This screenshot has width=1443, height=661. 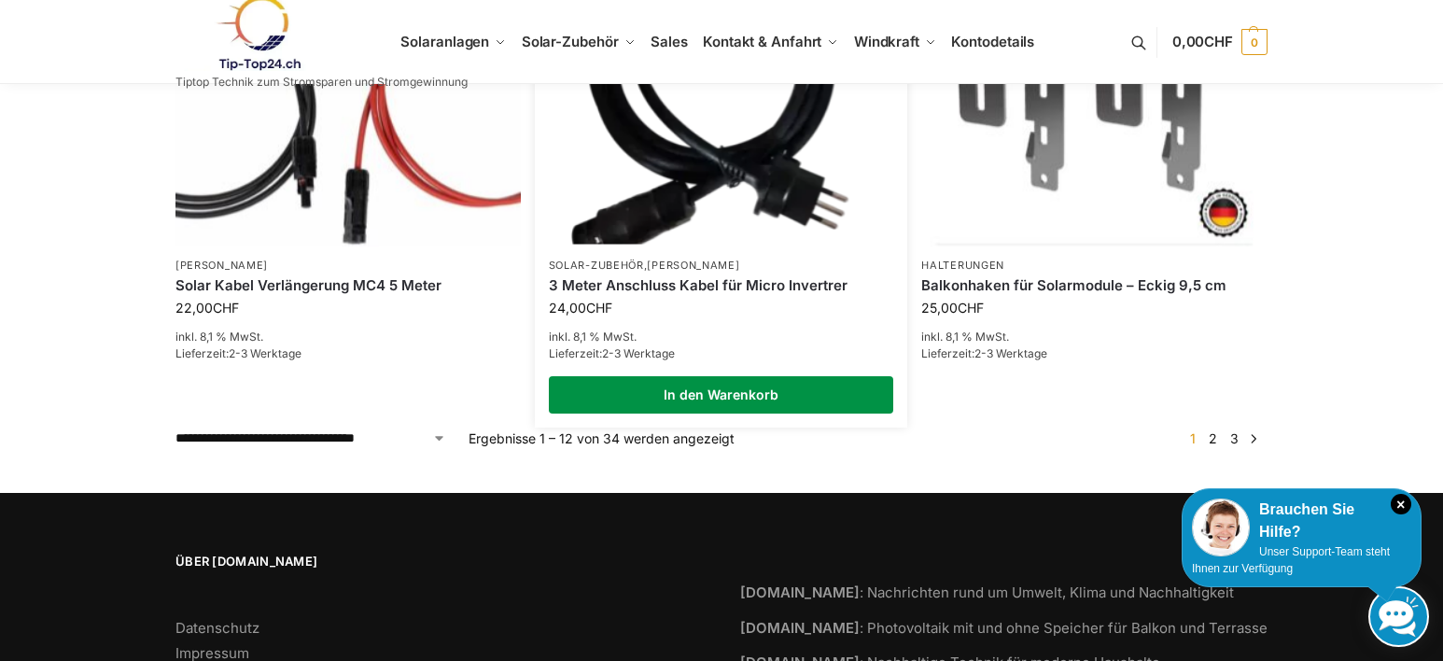 I want to click on span: Kontakt & Anfahrt, so click(x=762, y=41).